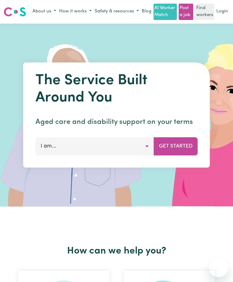 The image size is (233, 282). I want to click on button: About us, so click(44, 12).